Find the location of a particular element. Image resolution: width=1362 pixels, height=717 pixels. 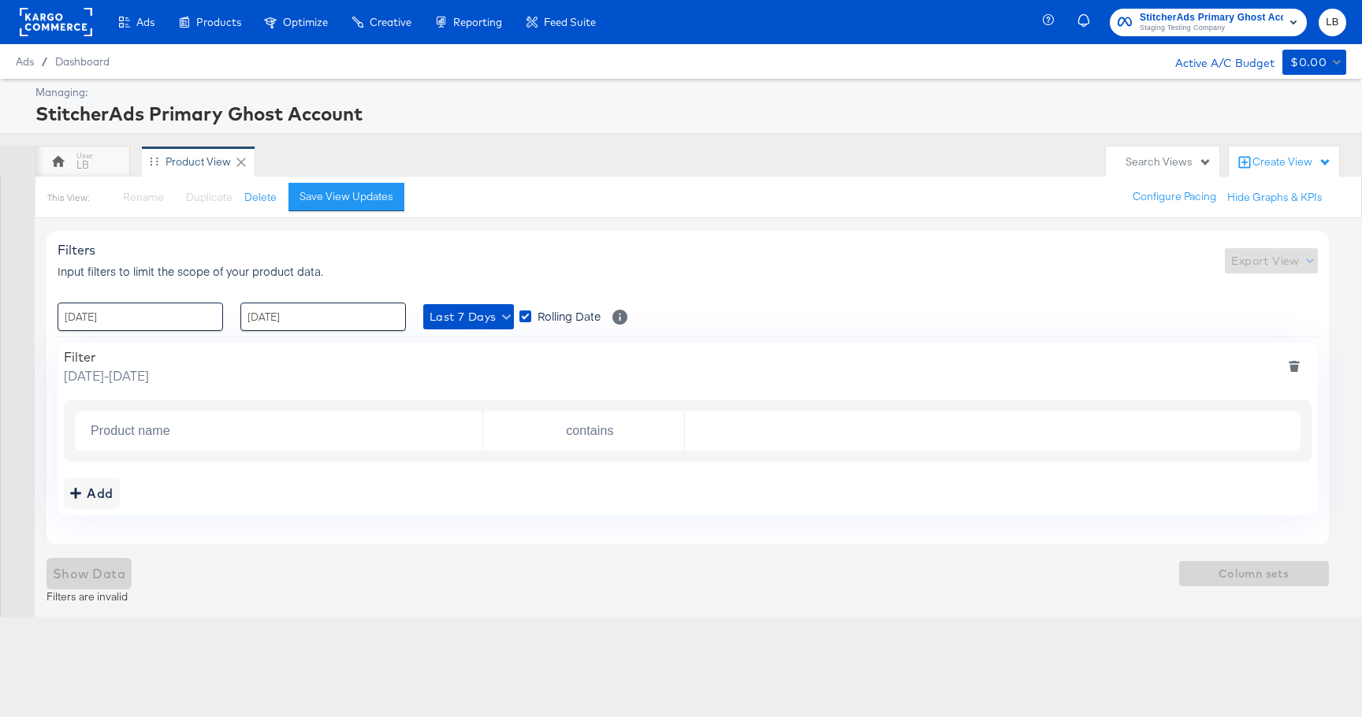

div: Search Views is located at coordinates (1168, 162).